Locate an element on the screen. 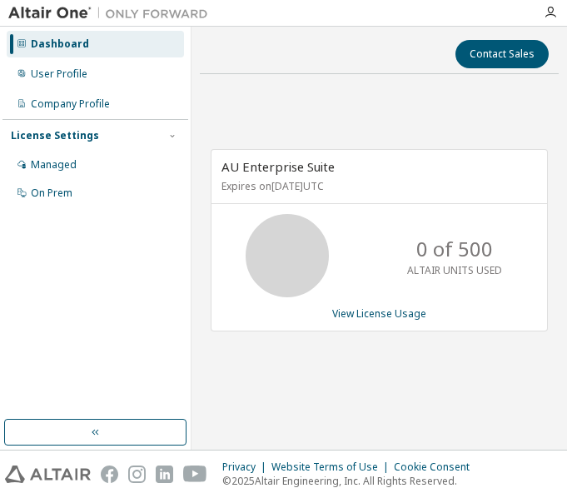 This screenshot has width=567, height=498. img: instagram.svg is located at coordinates (136, 473).